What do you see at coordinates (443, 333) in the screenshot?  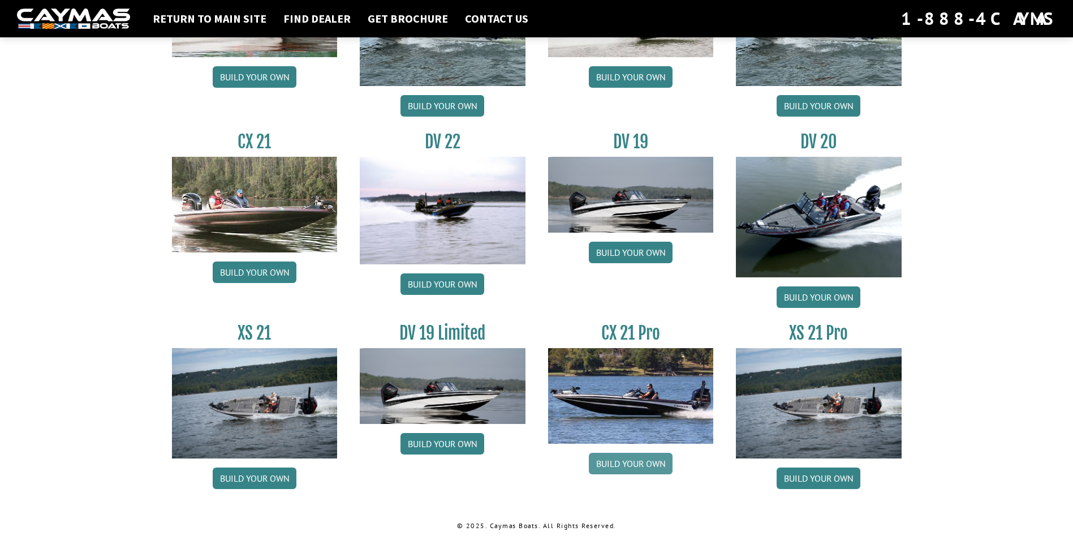 I see `h3: DV 19 Limited` at bounding box center [443, 333].